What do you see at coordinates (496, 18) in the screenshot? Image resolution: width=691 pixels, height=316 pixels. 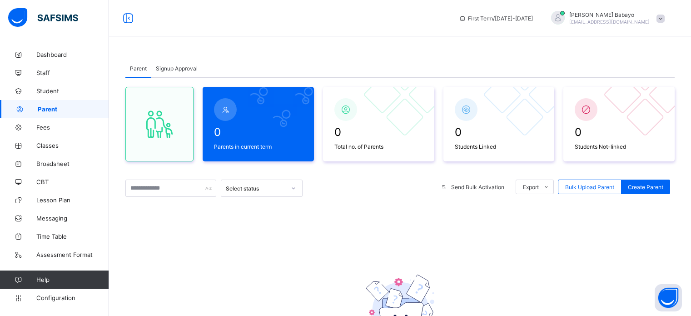 I see `span: session/term information` at bounding box center [496, 18].